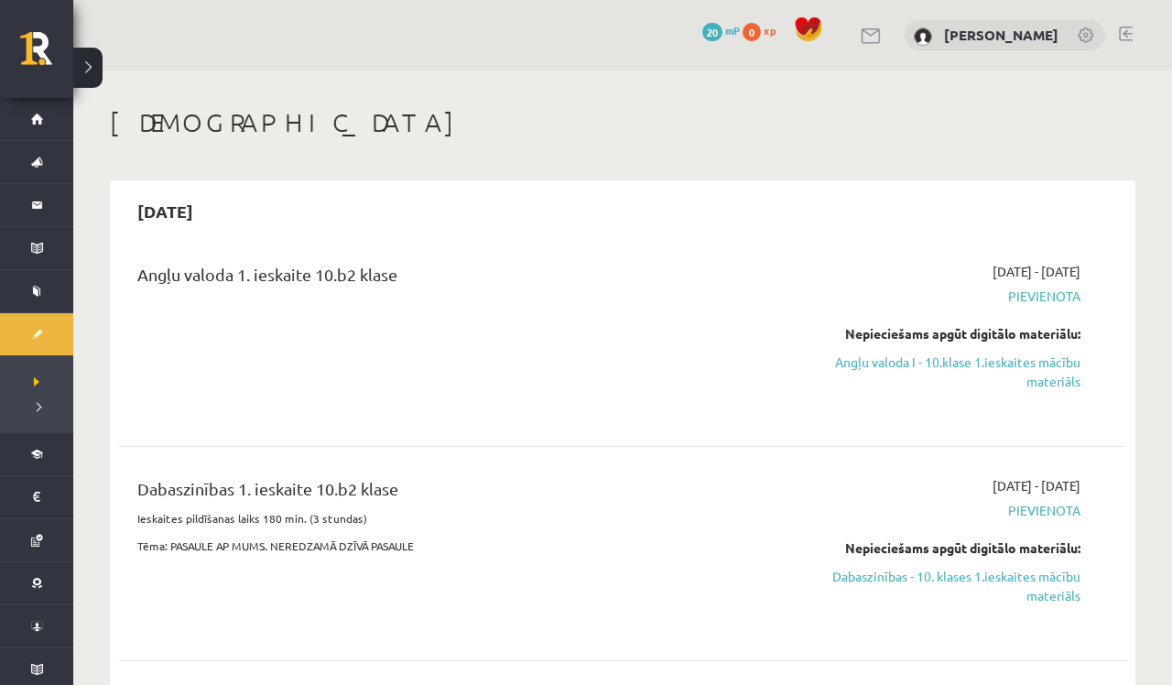 The image size is (1172, 685). I want to click on a: Dabaszinības - 10. klases 1.ieskaites mācību materiāls, so click(933, 586).